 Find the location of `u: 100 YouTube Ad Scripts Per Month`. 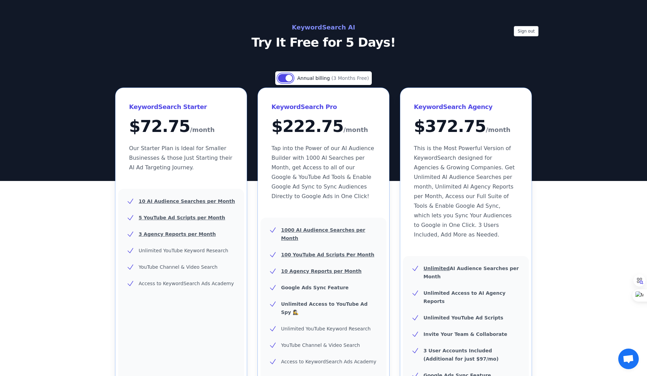

u: 100 YouTube Ad Scripts Per Month is located at coordinates (328, 254).